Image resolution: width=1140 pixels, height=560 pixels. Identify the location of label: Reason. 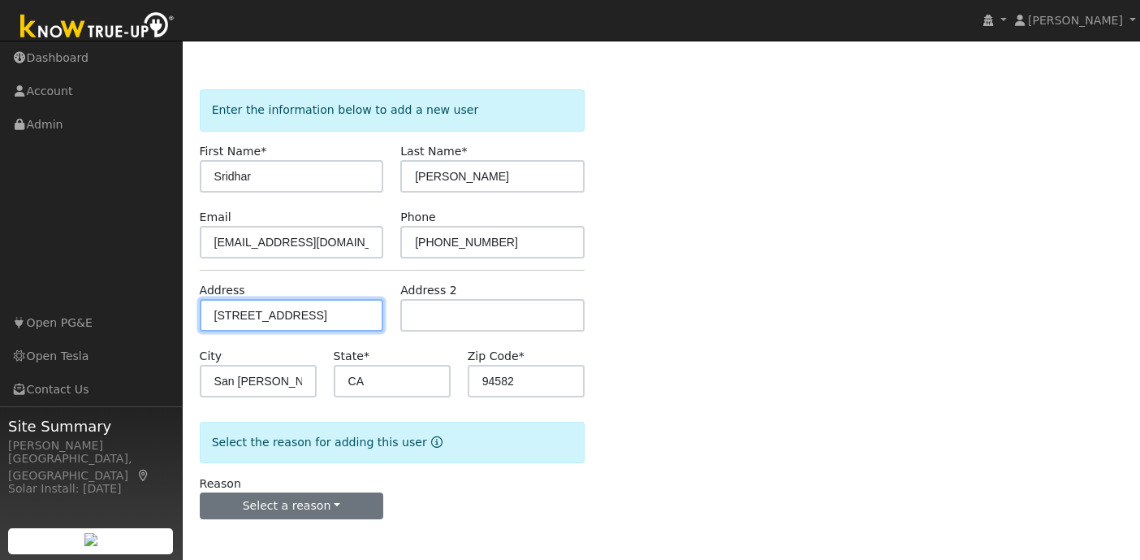
(220, 483).